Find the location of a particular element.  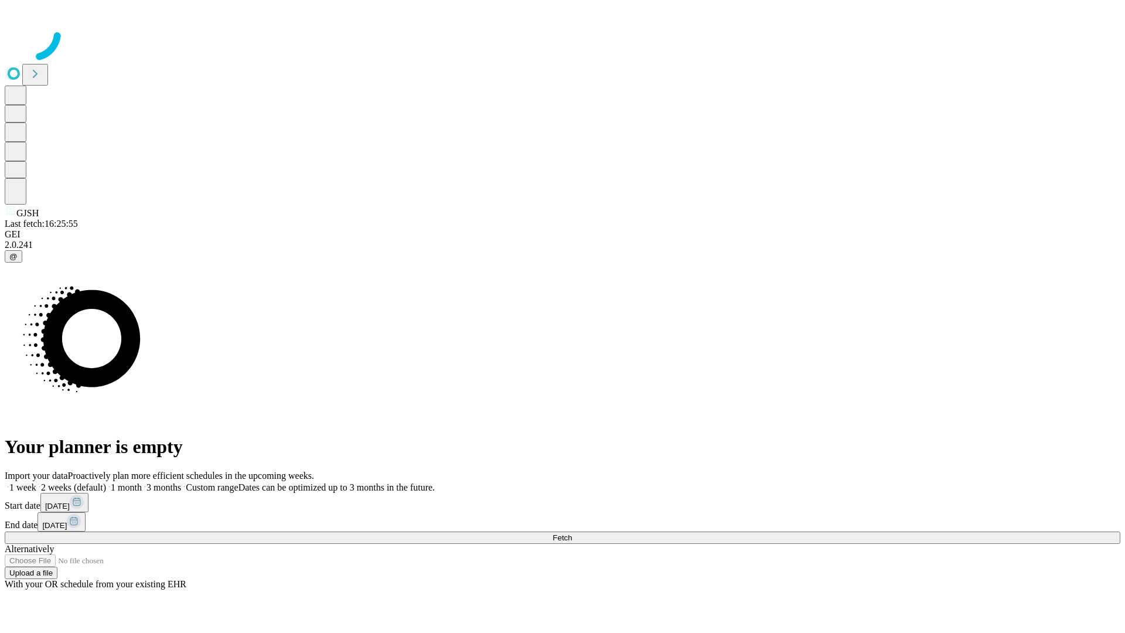

h1: Your planner is empty is located at coordinates (563, 447).